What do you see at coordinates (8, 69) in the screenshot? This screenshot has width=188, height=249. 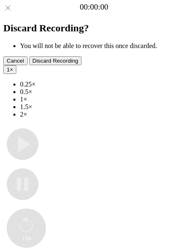 I see `span: 1` at bounding box center [8, 69].